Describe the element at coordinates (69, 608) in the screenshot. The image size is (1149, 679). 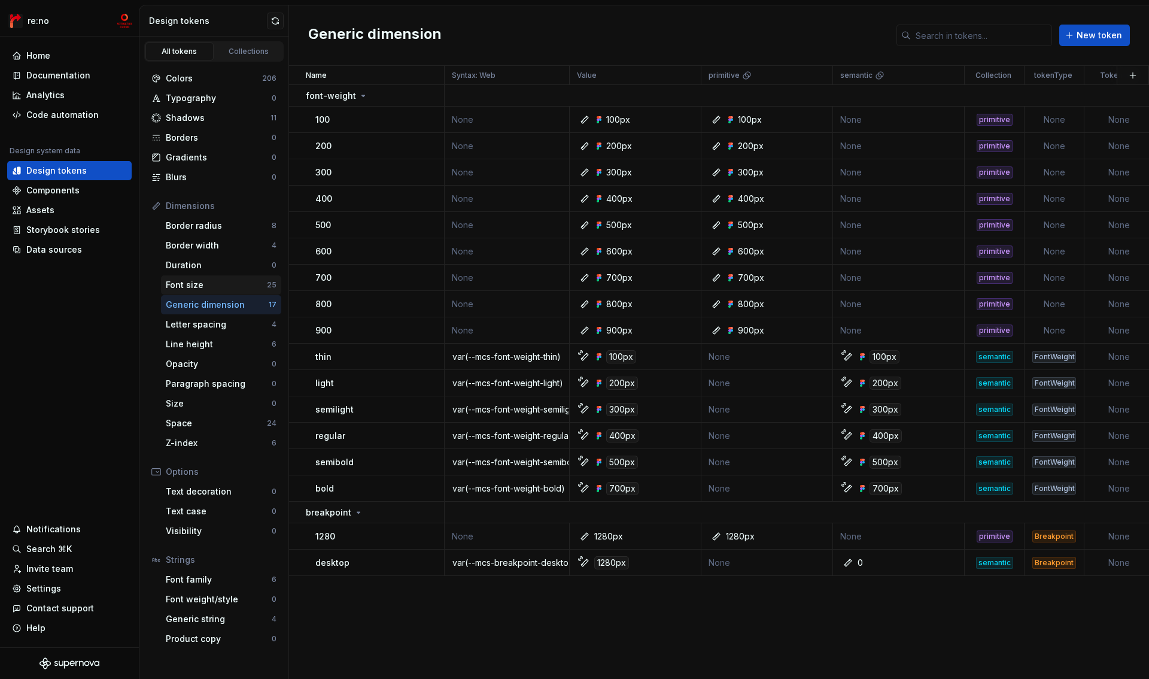
I see `button: Contact support` at that location.